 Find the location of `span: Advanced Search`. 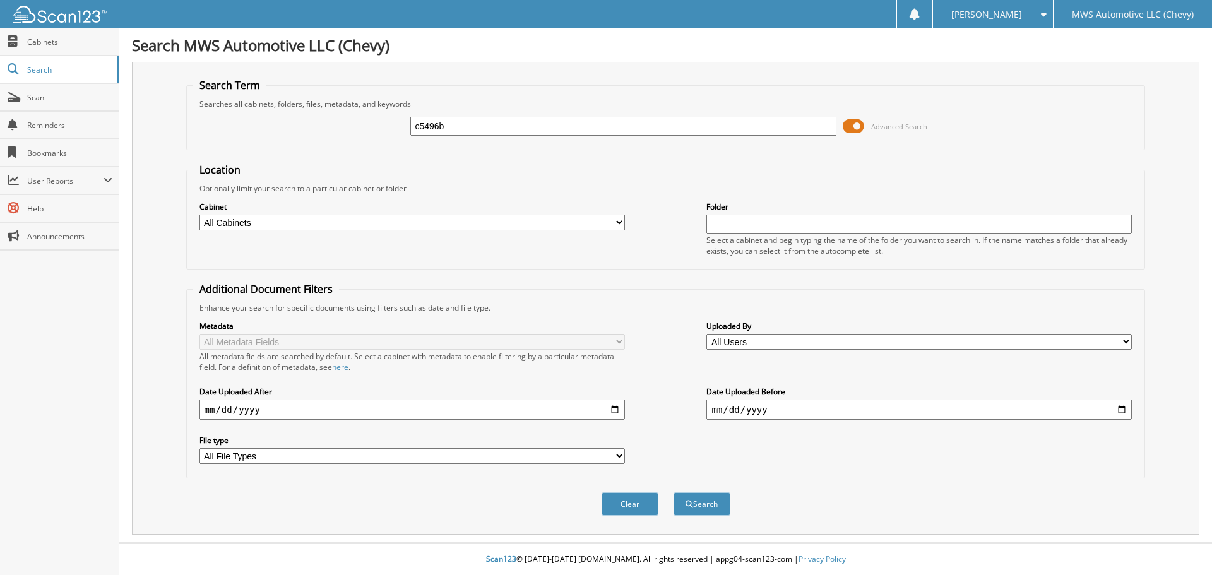

span: Advanced Search is located at coordinates (899, 126).